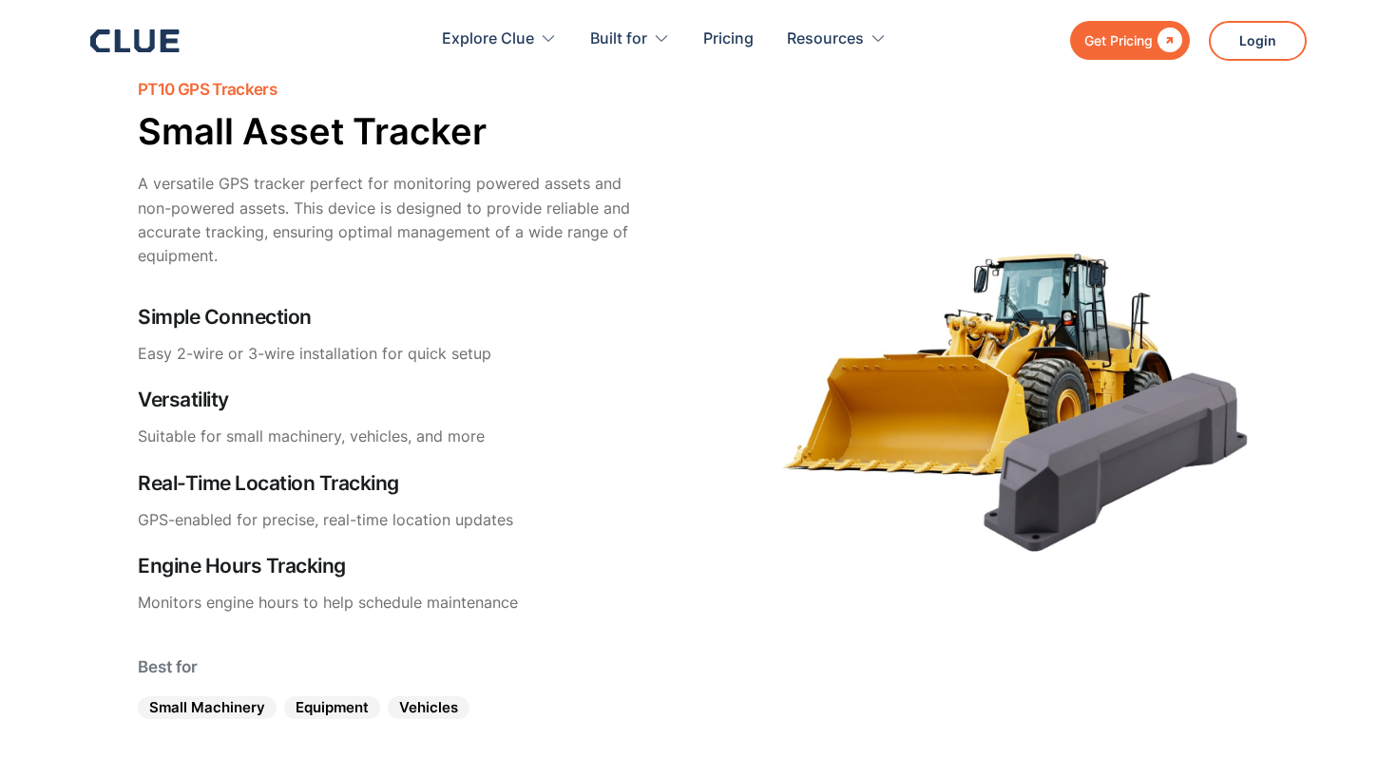  What do you see at coordinates (385, 400) in the screenshot?
I see `h4: Versatility` at bounding box center [385, 400].